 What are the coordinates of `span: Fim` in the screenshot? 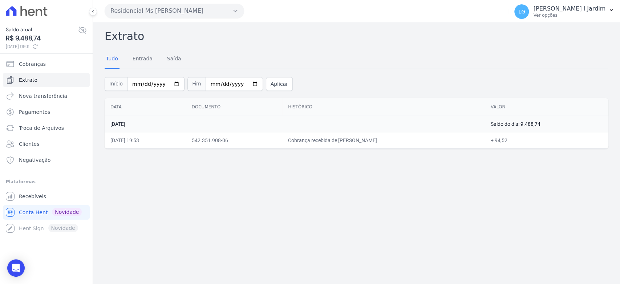 It's located at (196, 84).